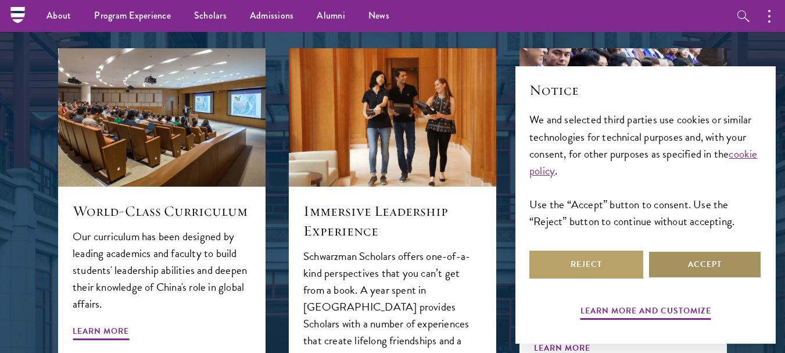 The height and width of the screenshot is (353, 785). I want to click on button: Reject, so click(586, 264).